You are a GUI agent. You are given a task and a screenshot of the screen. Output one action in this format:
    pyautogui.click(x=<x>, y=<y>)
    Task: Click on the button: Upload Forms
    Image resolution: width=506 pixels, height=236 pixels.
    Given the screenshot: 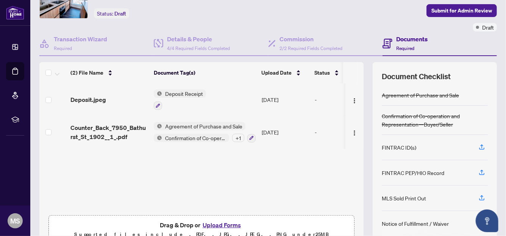 What is the action you would take?
    pyautogui.click(x=221, y=225)
    